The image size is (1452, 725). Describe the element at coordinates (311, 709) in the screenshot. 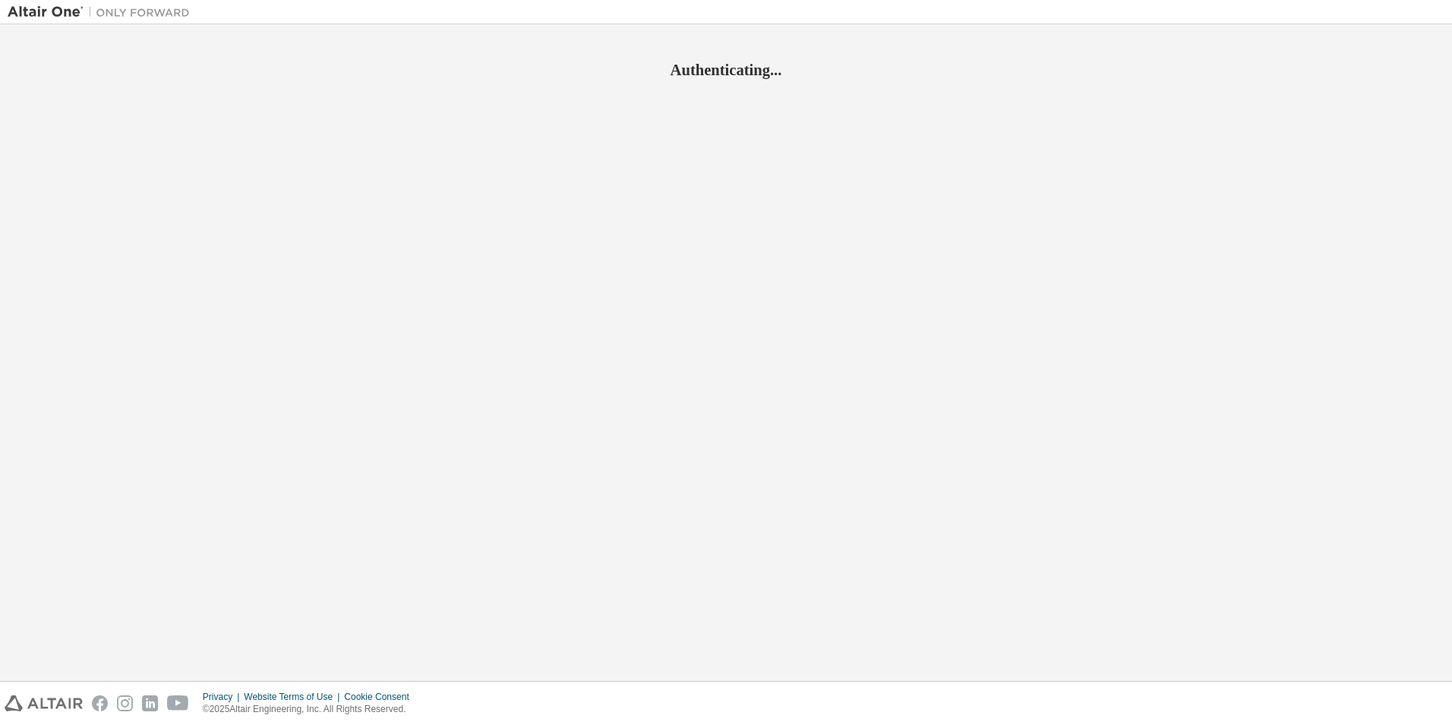

I see `p: © 2025 Altair Engineering, Inc. All Rights Reserved.` at that location.